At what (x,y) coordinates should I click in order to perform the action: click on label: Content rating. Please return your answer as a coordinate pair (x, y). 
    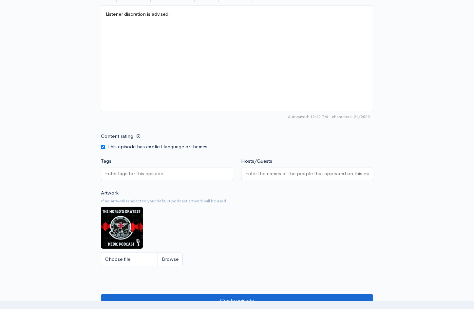
    Looking at the image, I should click on (117, 136).